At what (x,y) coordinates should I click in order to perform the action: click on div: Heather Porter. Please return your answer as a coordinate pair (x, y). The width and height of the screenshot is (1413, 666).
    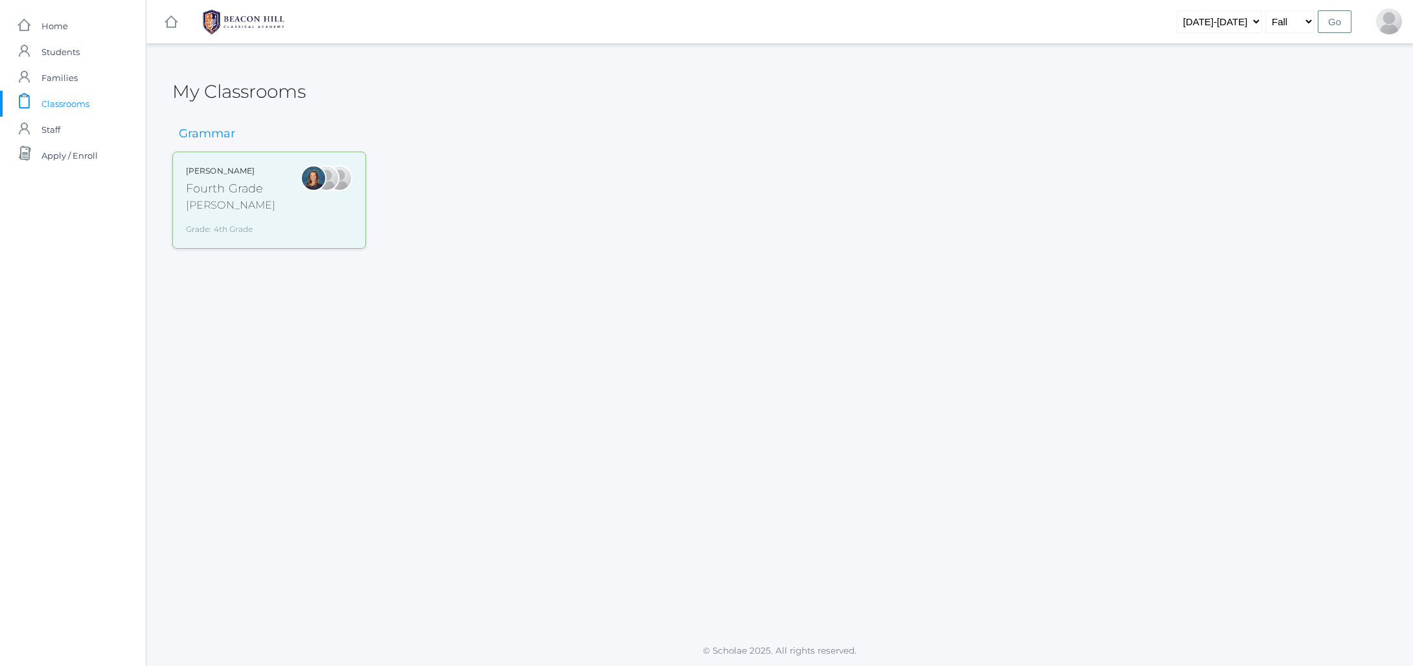
    Looking at the image, I should click on (340, 178).